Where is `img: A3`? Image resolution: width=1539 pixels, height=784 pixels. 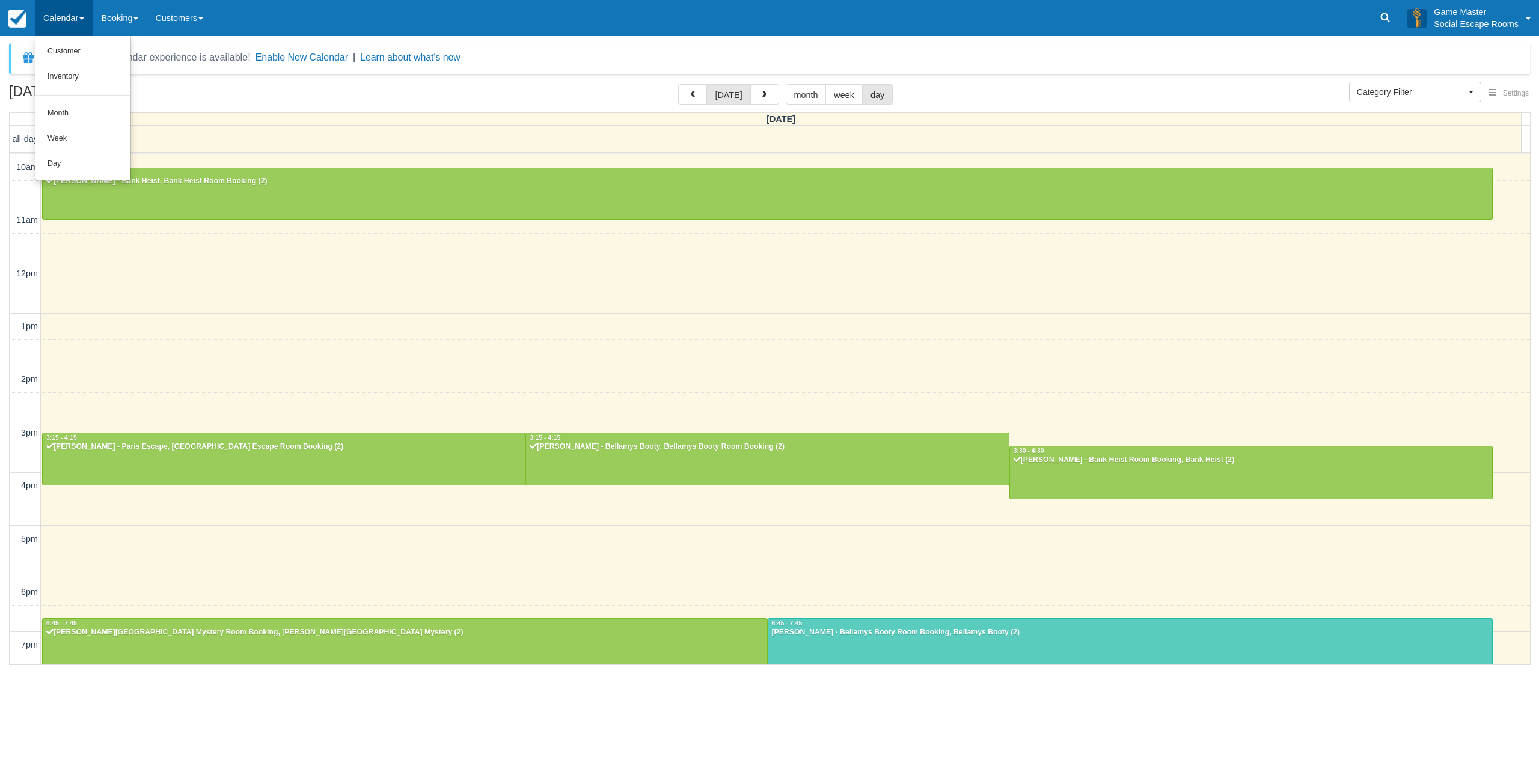 img: A3 is located at coordinates (1418, 18).